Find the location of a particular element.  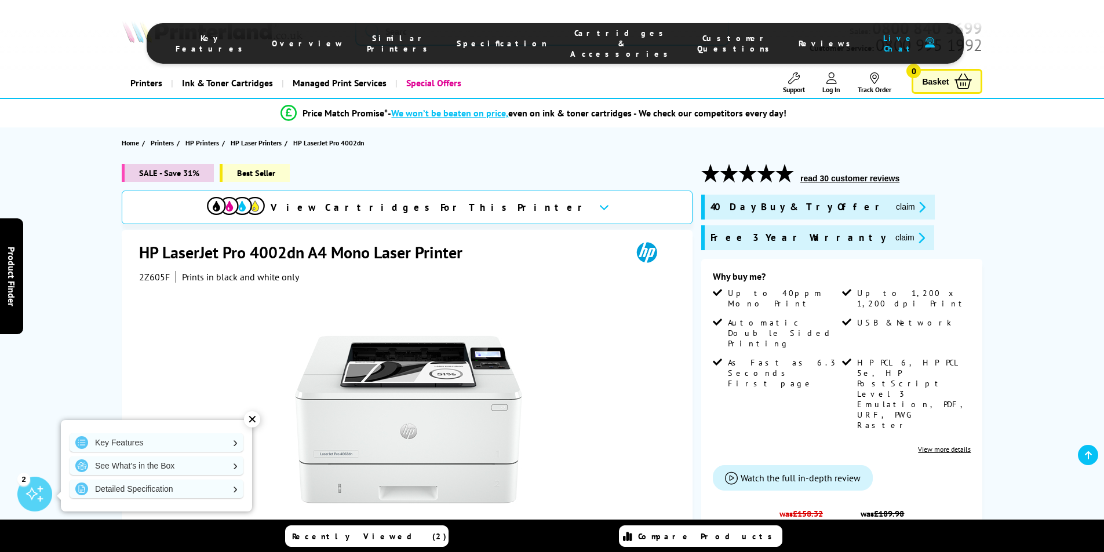

span: Live Chat is located at coordinates (899, 43).